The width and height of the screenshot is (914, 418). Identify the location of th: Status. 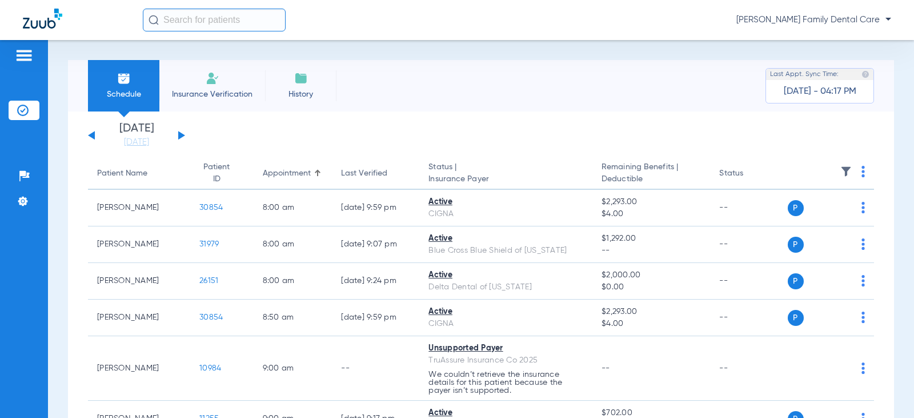
(749, 174).